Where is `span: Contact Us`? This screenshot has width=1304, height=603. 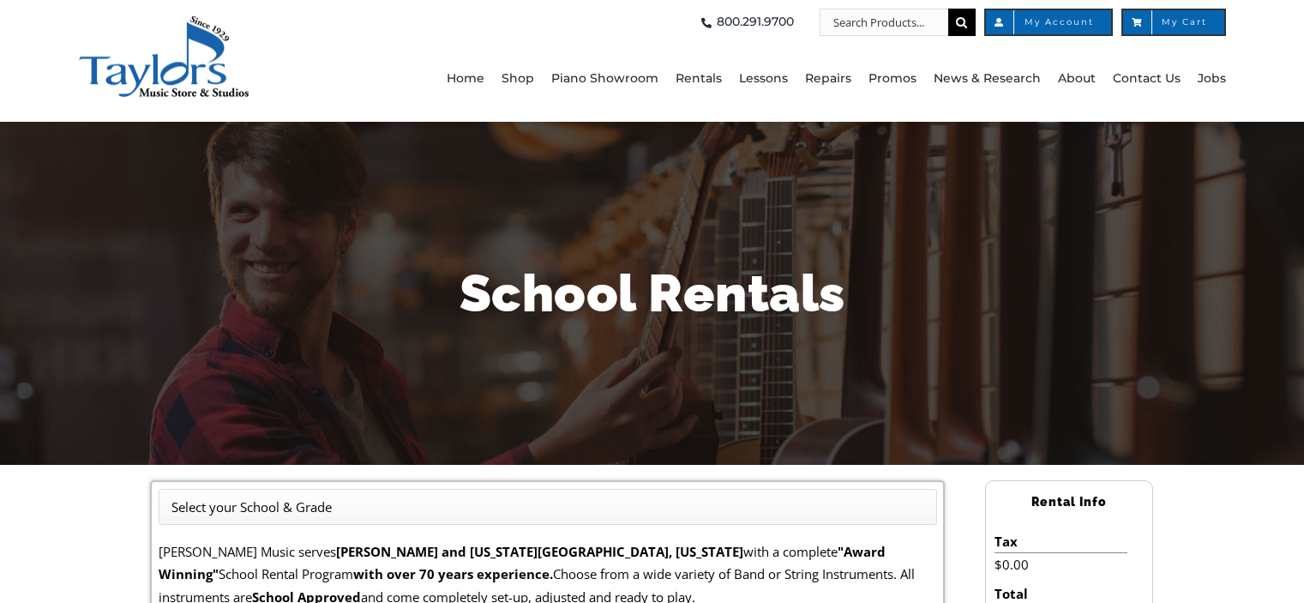 span: Contact Us is located at coordinates (1146, 79).